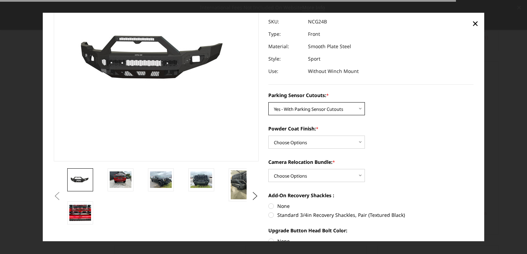  What do you see at coordinates (371, 196) in the screenshot?
I see `label: Add-On Recovery Shackles :` at bounding box center [371, 196].